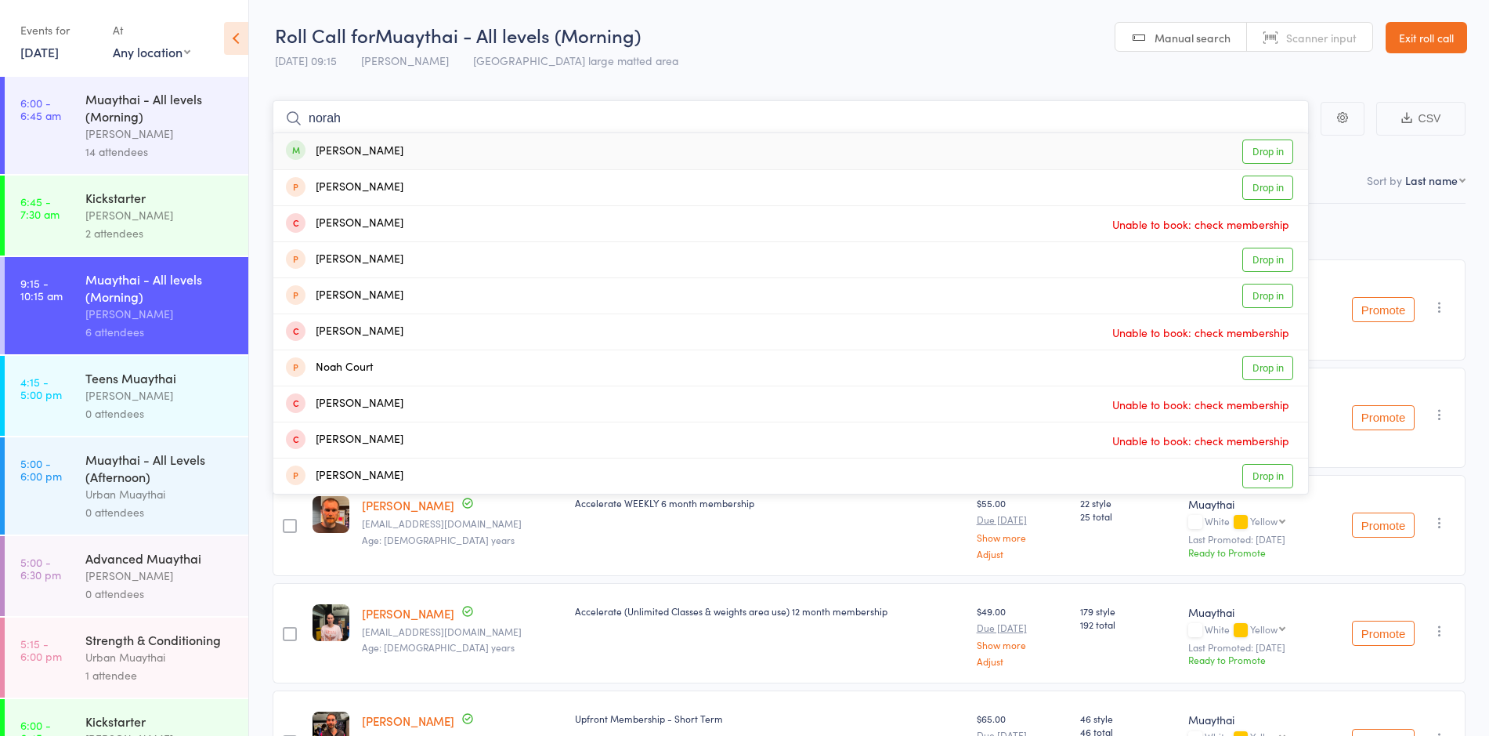  Describe the element at coordinates (151, 30) in the screenshot. I see `div: At` at that location.